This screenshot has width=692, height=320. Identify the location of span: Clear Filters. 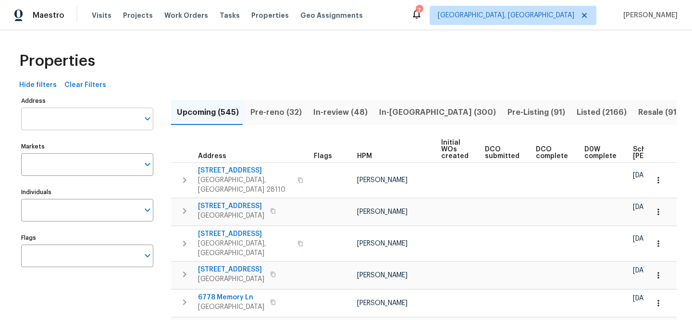
(85, 85).